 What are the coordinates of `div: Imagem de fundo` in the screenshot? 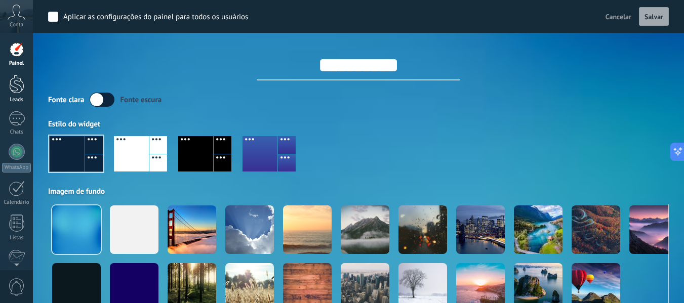 It's located at (358, 191).